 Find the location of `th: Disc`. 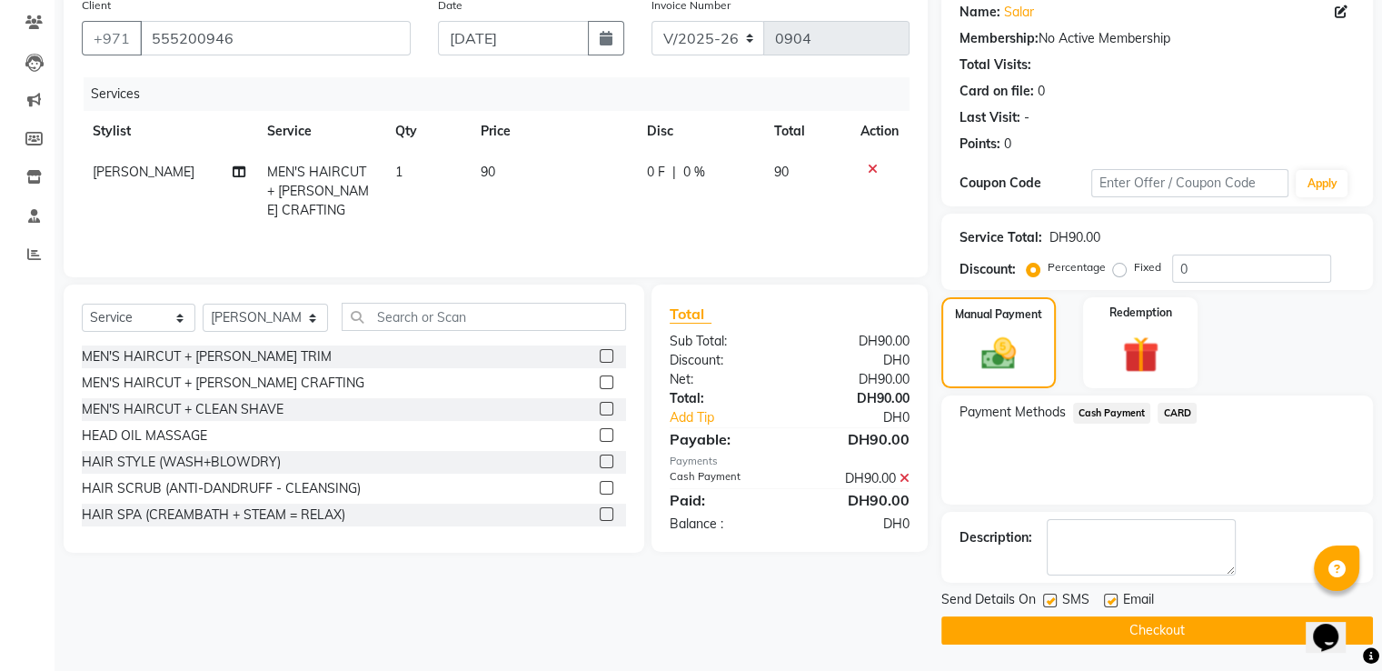

th: Disc is located at coordinates (700, 131).